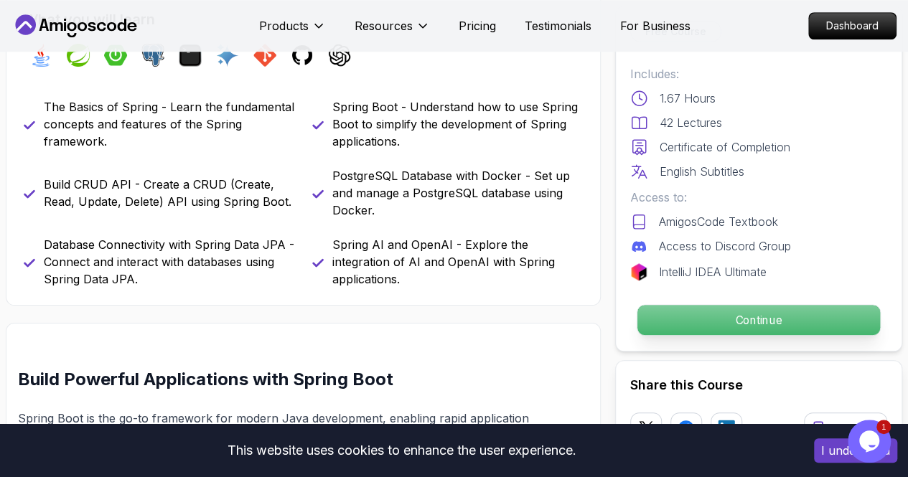 Image resolution: width=908 pixels, height=477 pixels. Describe the element at coordinates (228, 55) in the screenshot. I see `img: ai logo` at that location.